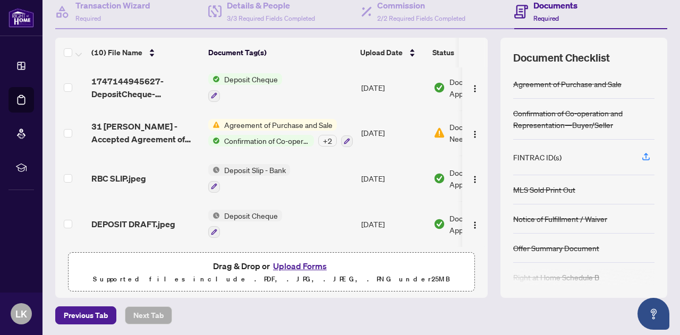 The image size is (680, 335). Describe the element at coordinates (255, 170) in the screenshot. I see `span: Deposit Slip - Bank` at that location.